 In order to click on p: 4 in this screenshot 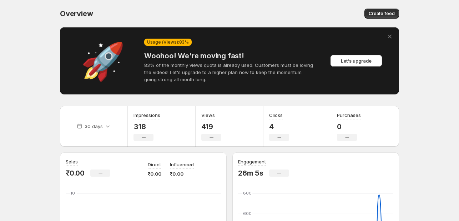, I will do `click(279, 126)`.